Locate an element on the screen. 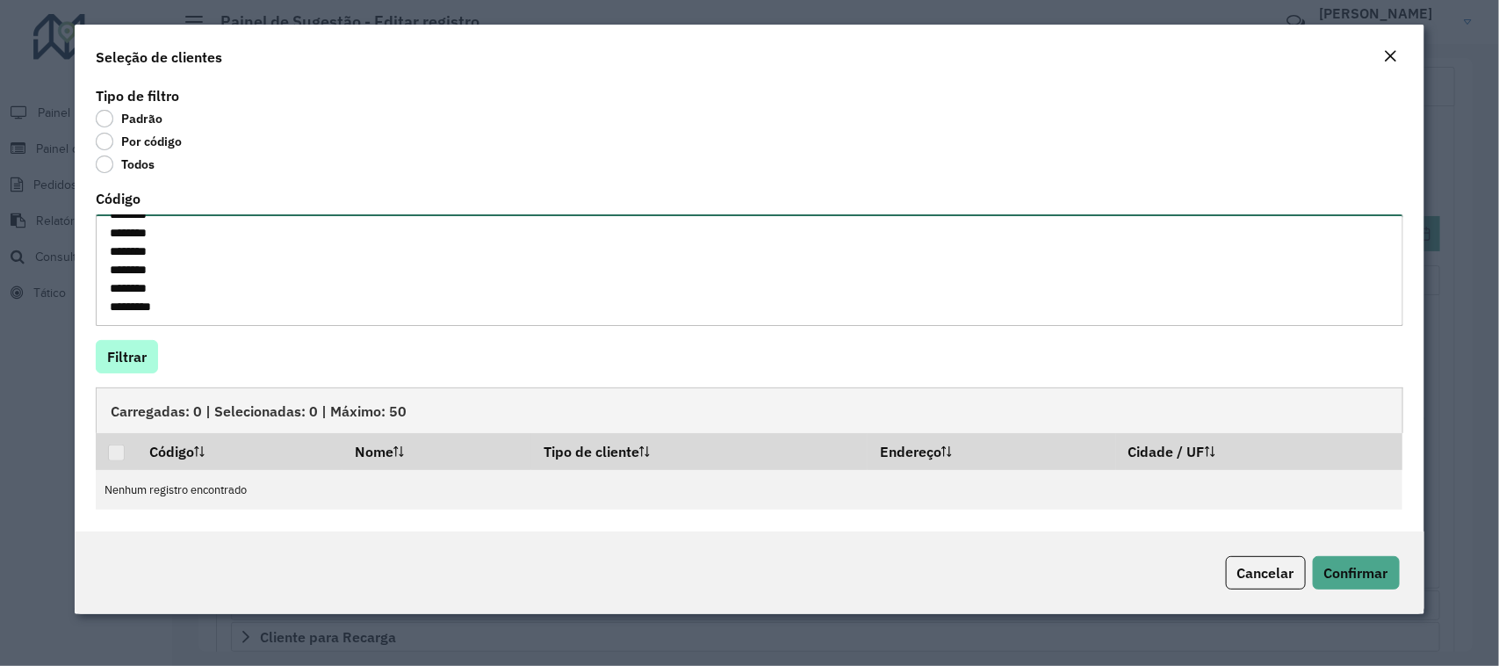 Image resolution: width=1499 pixels, height=666 pixels. th: Código is located at coordinates (240, 451).